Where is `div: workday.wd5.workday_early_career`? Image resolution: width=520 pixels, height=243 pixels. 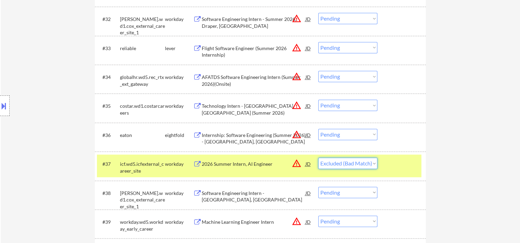 div: workday.wd5.workday_early_career is located at coordinates (142, 225).